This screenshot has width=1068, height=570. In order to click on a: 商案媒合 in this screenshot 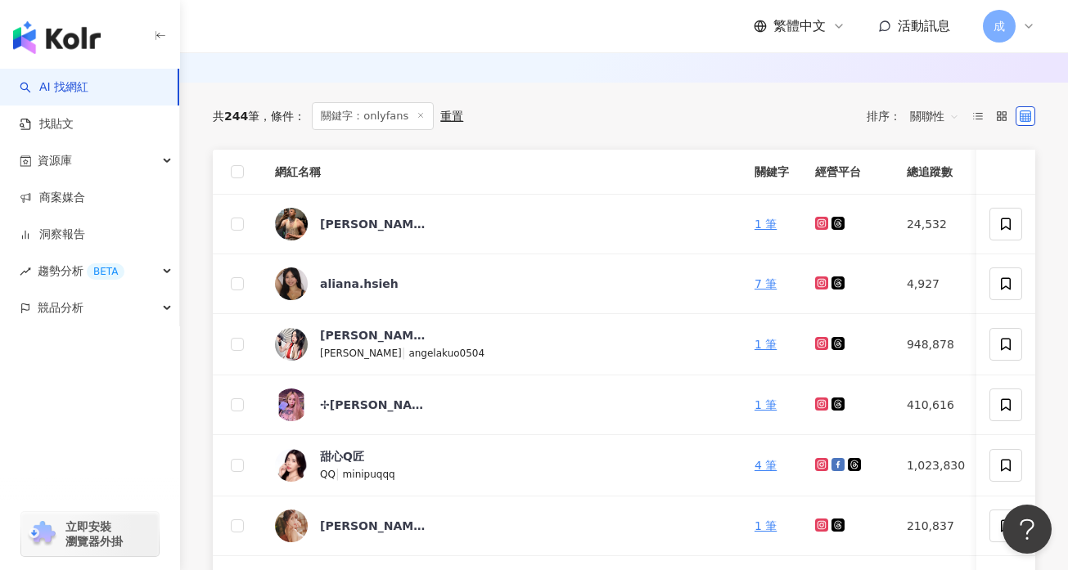, I will do `click(52, 198)`.